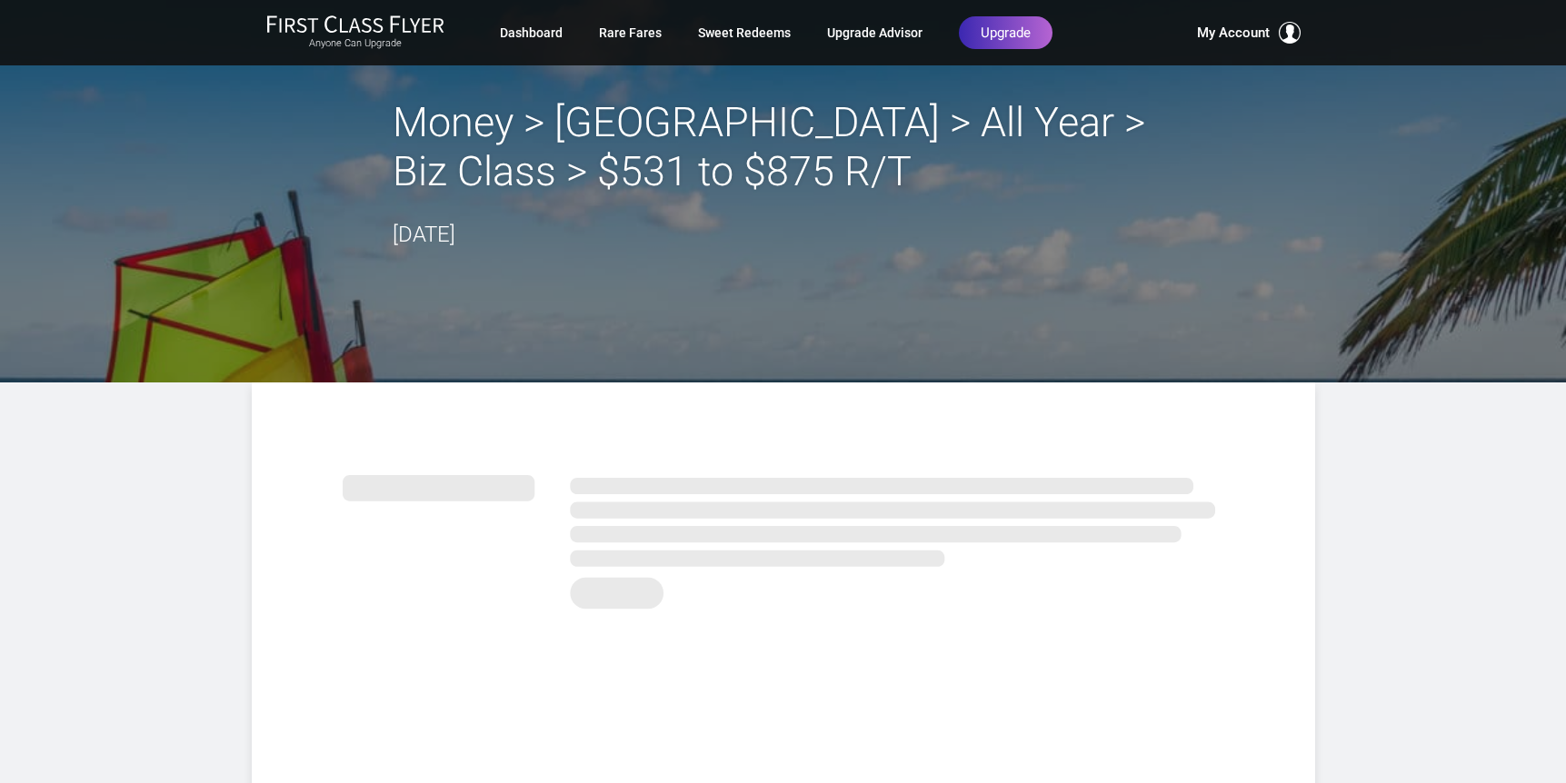 The height and width of the screenshot is (783, 1566). I want to click on button: My Account, so click(1249, 33).